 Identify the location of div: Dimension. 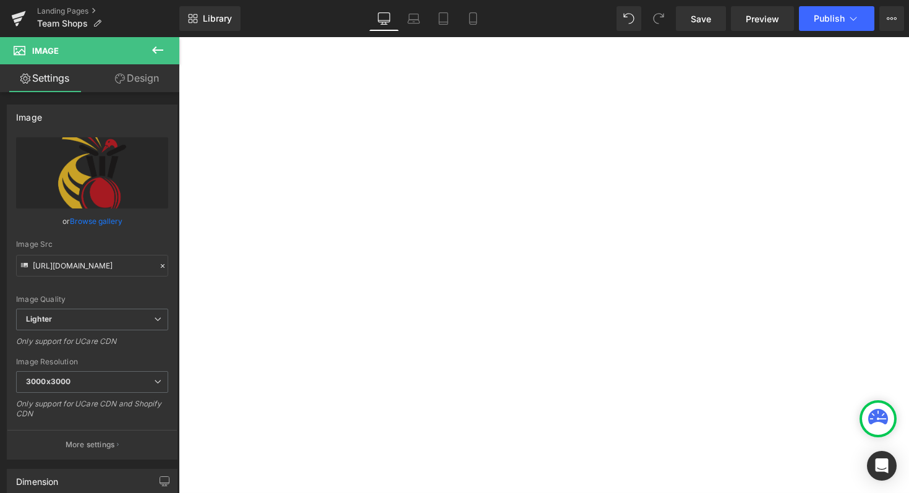
(37, 478).